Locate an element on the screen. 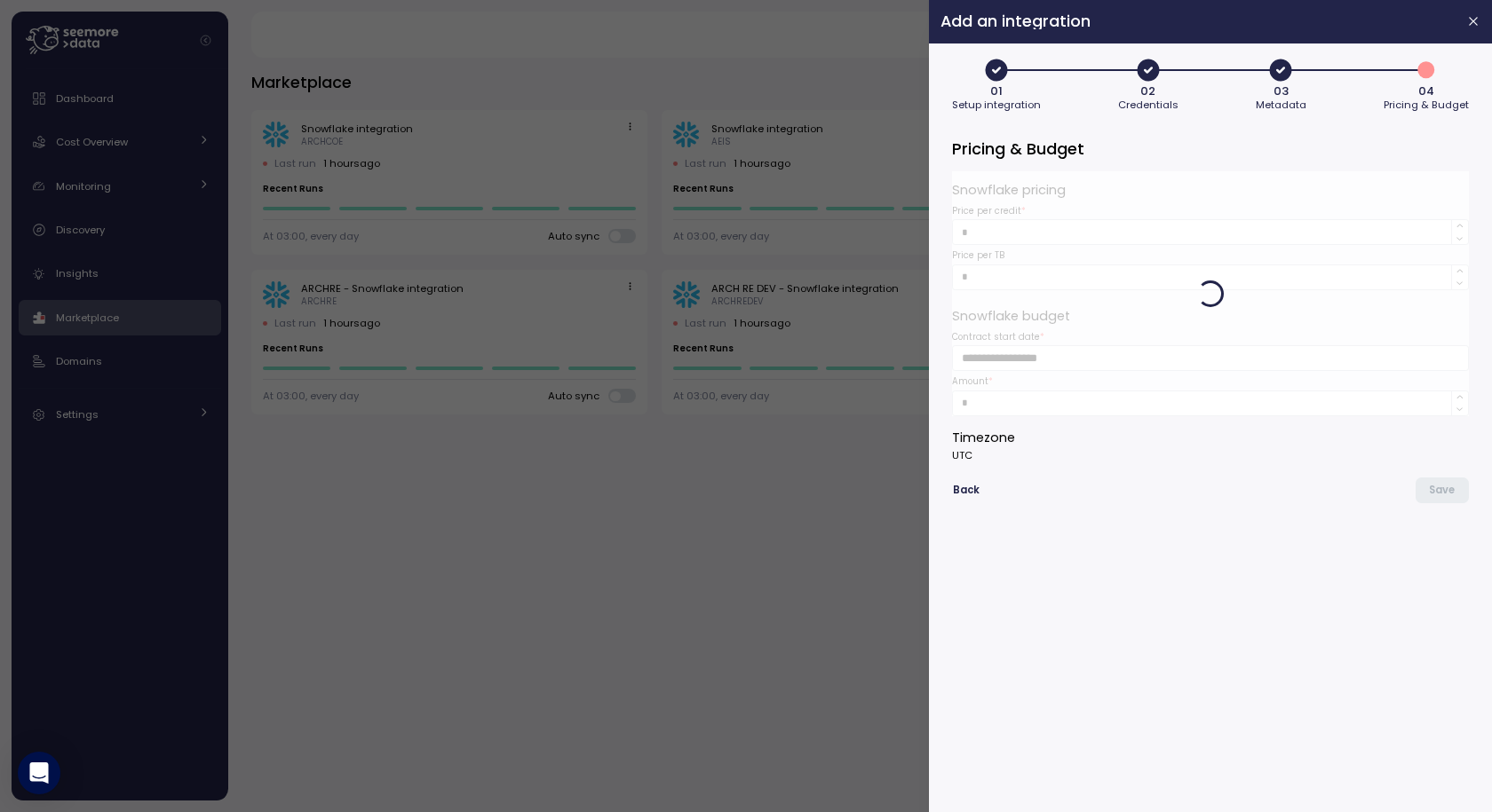 This screenshot has height=812, width=1492. button: 03Metadata is located at coordinates (1281, 84).